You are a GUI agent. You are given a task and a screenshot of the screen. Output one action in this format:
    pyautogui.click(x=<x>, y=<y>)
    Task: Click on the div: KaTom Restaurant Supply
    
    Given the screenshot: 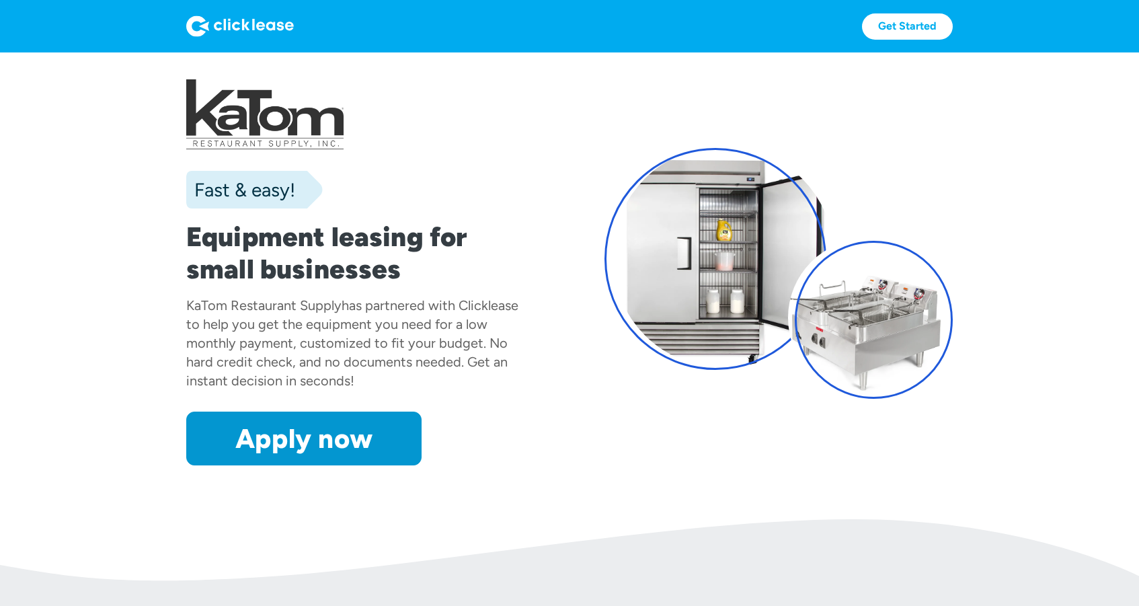 What is the action you would take?
    pyautogui.click(x=264, y=305)
    